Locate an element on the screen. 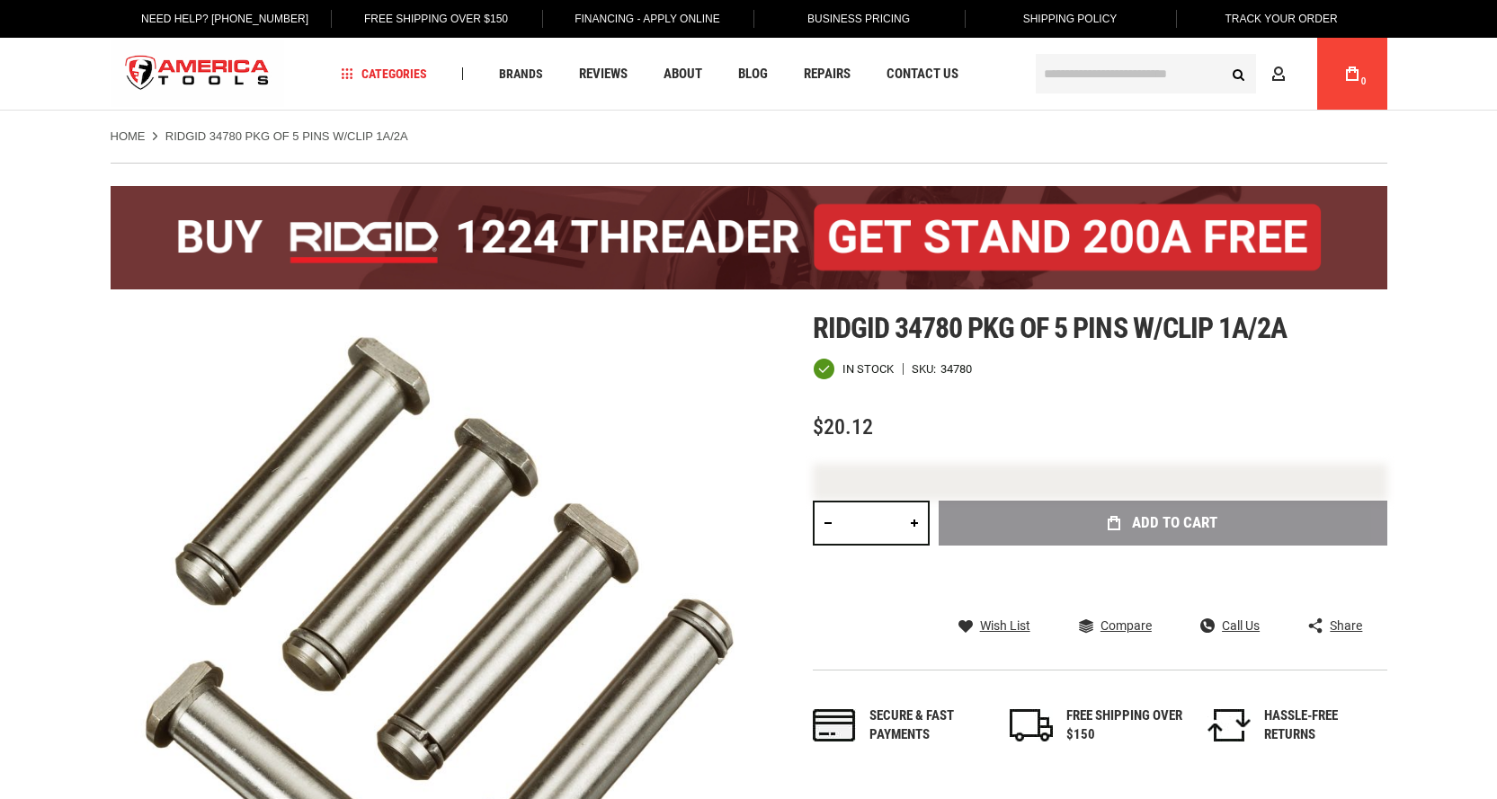 This screenshot has height=799, width=1497. span: Share is located at coordinates (1346, 626).